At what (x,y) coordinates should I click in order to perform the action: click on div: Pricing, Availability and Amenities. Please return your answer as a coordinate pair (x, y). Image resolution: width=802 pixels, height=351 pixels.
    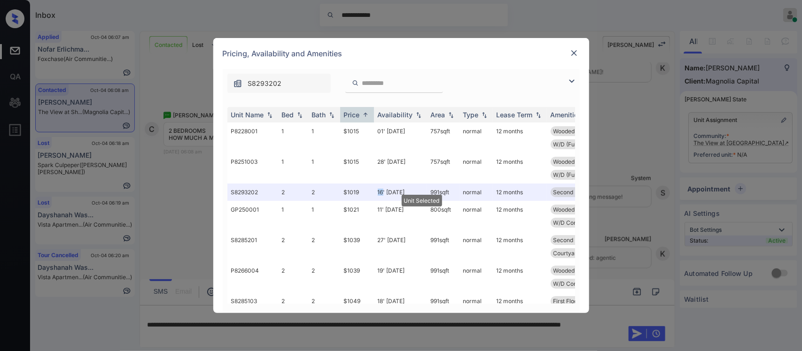
    Looking at the image, I should click on (401, 54).